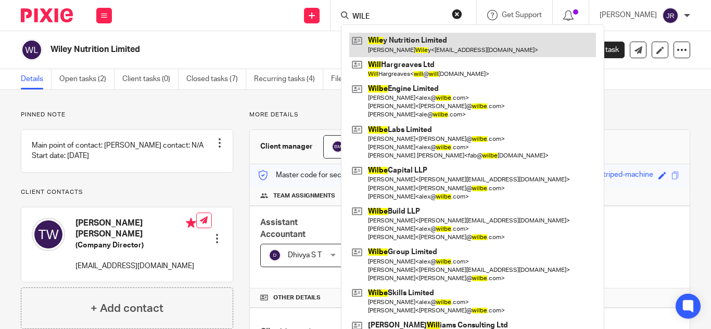 Image resolution: width=711 pixels, height=329 pixels. Describe the element at coordinates (136, 246) in the screenshot. I see `h5: (Company Director)` at that location.